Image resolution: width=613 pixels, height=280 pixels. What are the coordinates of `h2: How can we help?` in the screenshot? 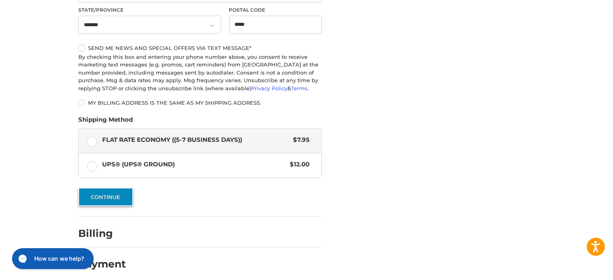 It's located at (51, 13).